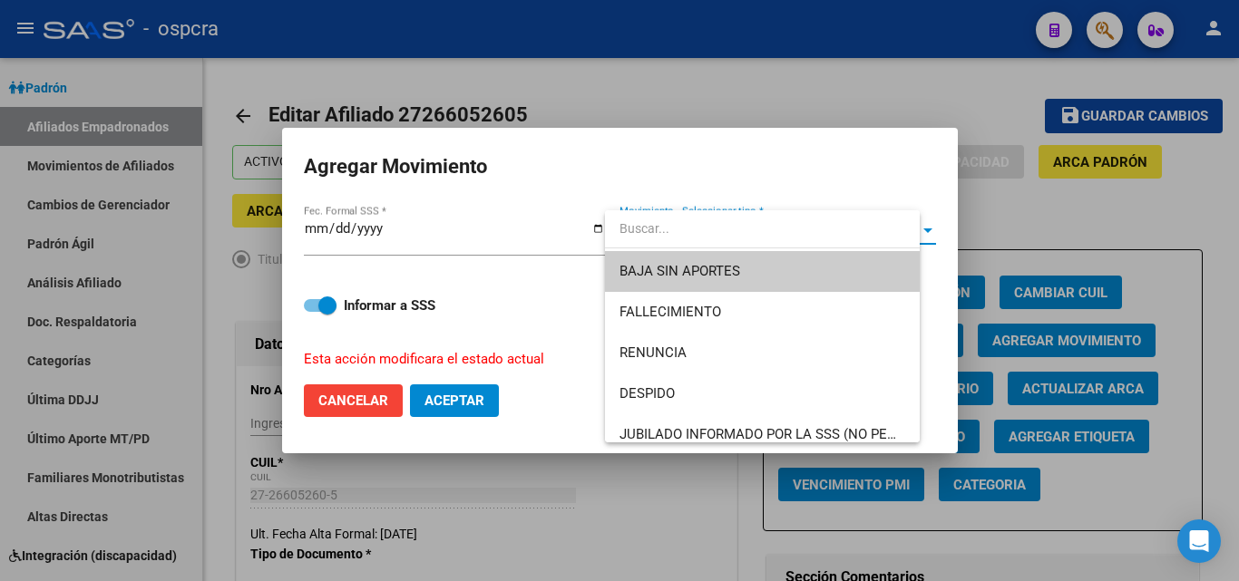 This screenshot has width=1239, height=581. Describe the element at coordinates (679, 271) in the screenshot. I see `span: BAJA SIN APORTES` at that location.